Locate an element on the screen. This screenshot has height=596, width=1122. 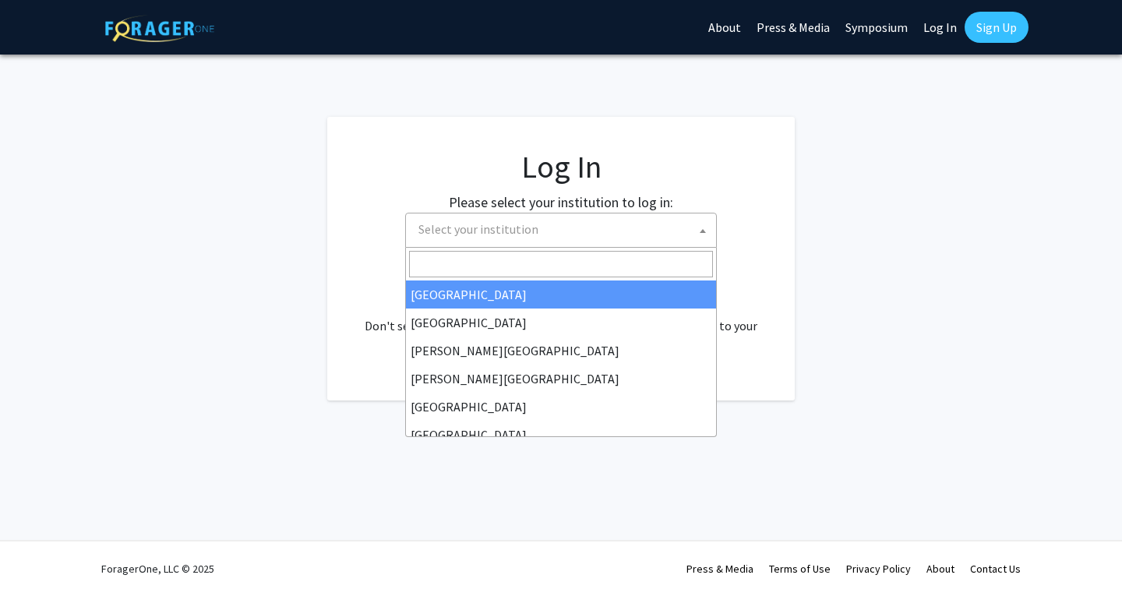
input: Search is located at coordinates (561, 264).